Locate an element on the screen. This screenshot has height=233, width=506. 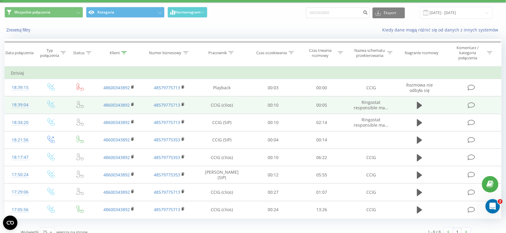
div: 17:05:56 is located at coordinates (20, 210).